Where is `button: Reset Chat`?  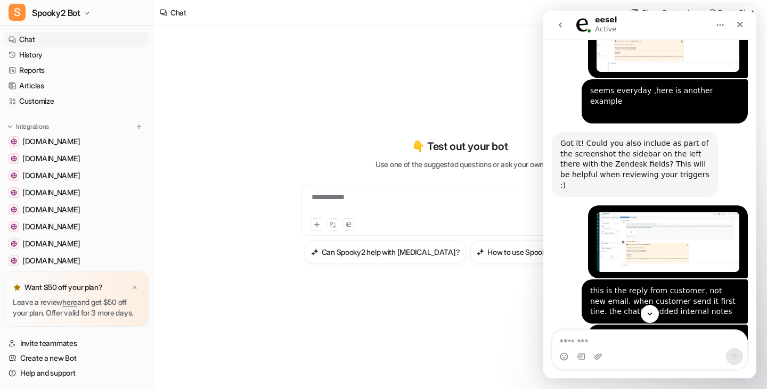 button: Reset Chat is located at coordinates (732, 12).